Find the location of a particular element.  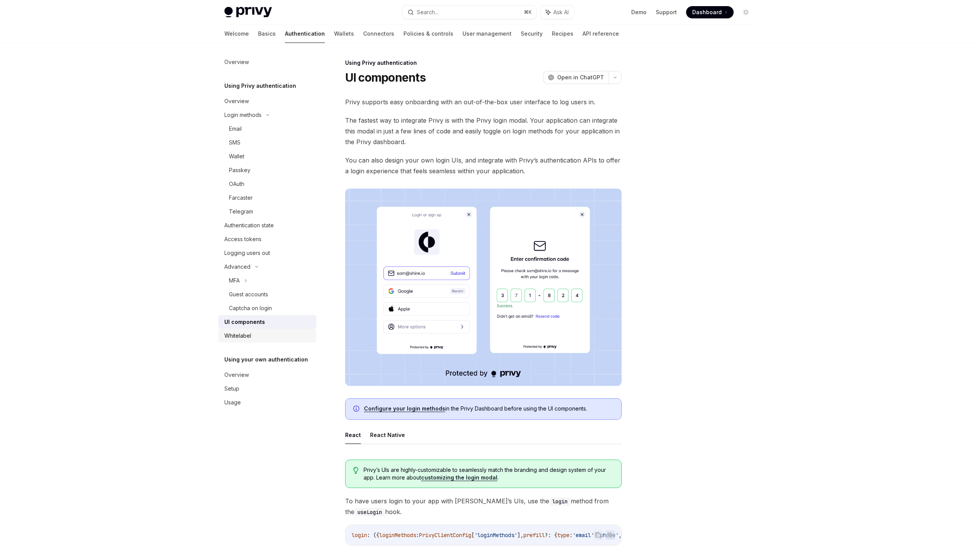

a: Basics is located at coordinates (267, 34).